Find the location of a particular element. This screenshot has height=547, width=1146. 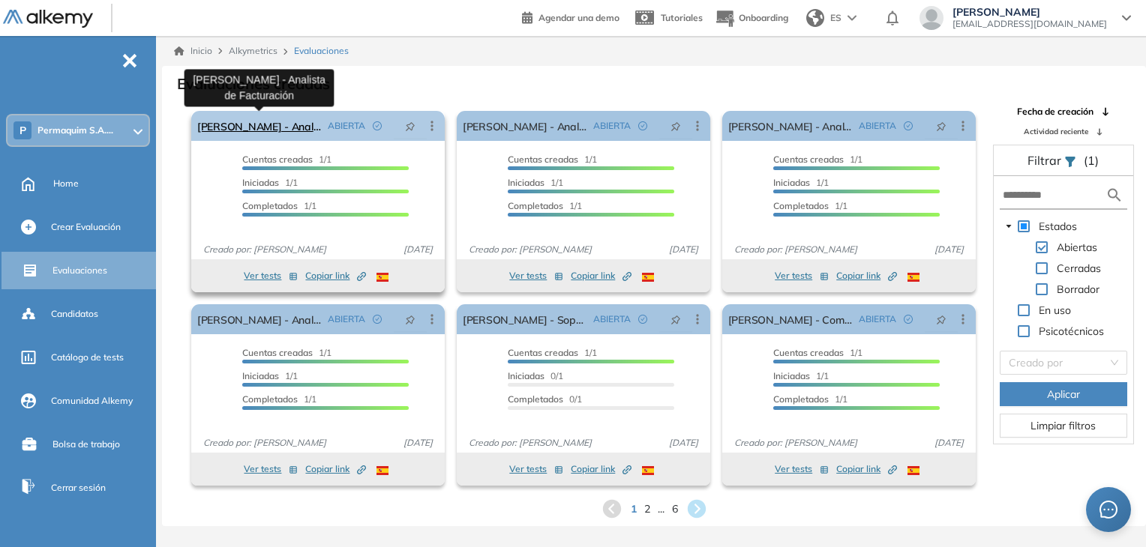

span: En uso is located at coordinates (1054, 310).